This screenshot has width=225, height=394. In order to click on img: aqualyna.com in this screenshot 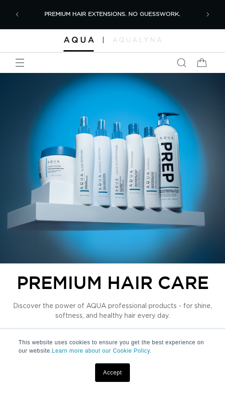, I will do `click(137, 39)`.